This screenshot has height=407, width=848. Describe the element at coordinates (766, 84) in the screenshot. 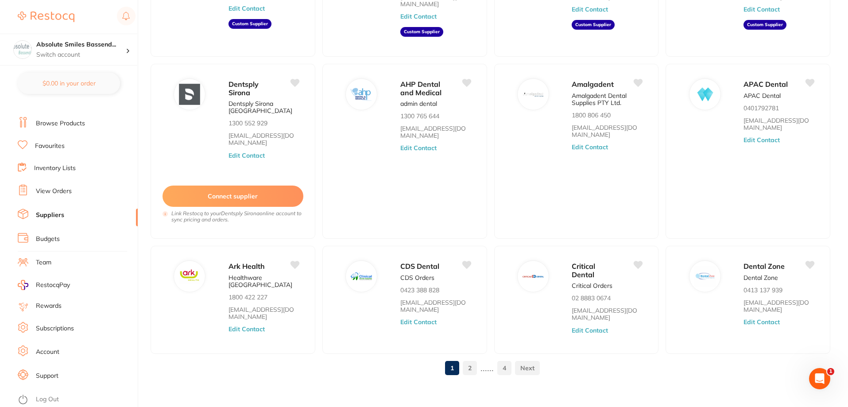

I see `span: APAC Dental` at that location.